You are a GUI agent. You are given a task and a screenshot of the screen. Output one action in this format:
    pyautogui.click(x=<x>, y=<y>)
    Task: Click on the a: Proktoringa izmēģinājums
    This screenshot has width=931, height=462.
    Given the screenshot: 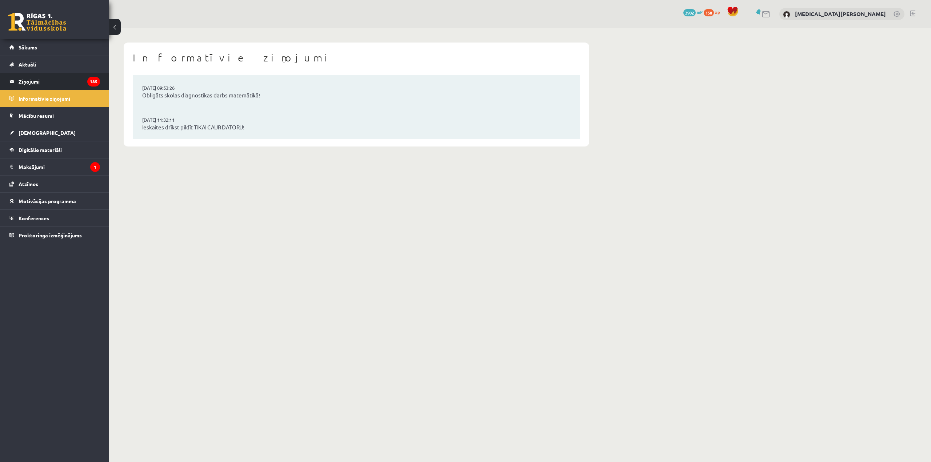 What is the action you would take?
    pyautogui.click(x=55, y=235)
    